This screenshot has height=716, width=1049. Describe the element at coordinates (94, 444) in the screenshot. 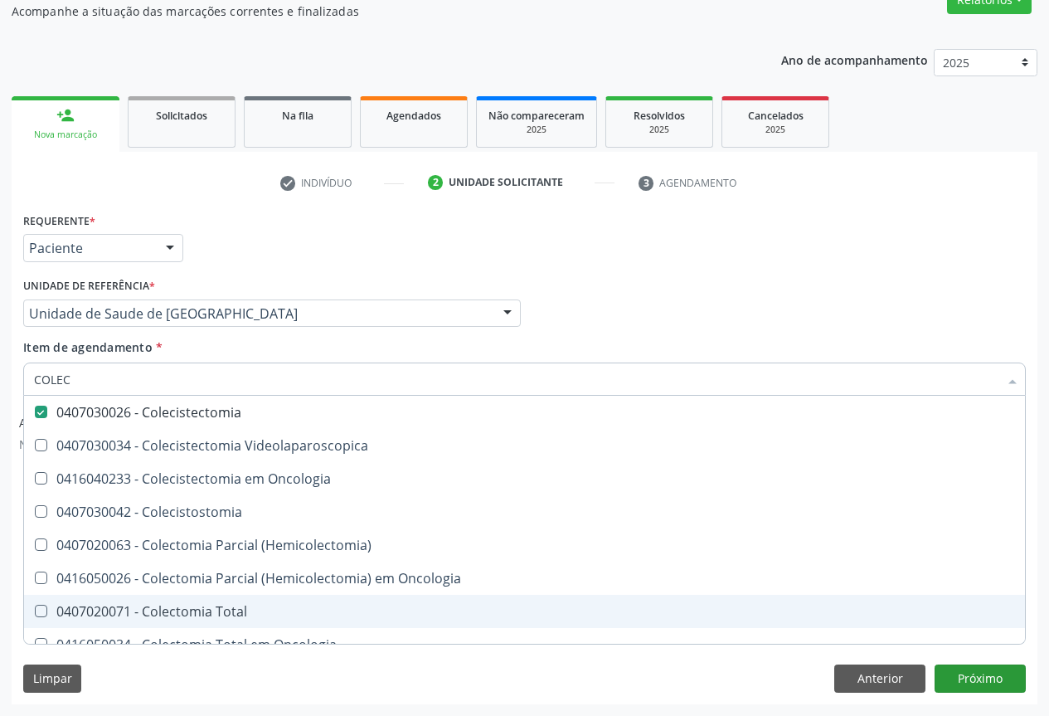

I see `p: Nenhum anexo disponível.` at that location.